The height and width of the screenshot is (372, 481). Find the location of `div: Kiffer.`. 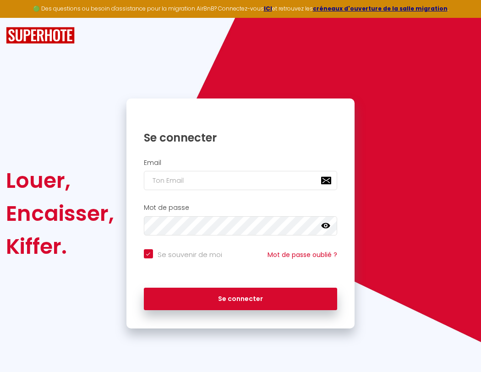

div: Kiffer. is located at coordinates (60, 247).